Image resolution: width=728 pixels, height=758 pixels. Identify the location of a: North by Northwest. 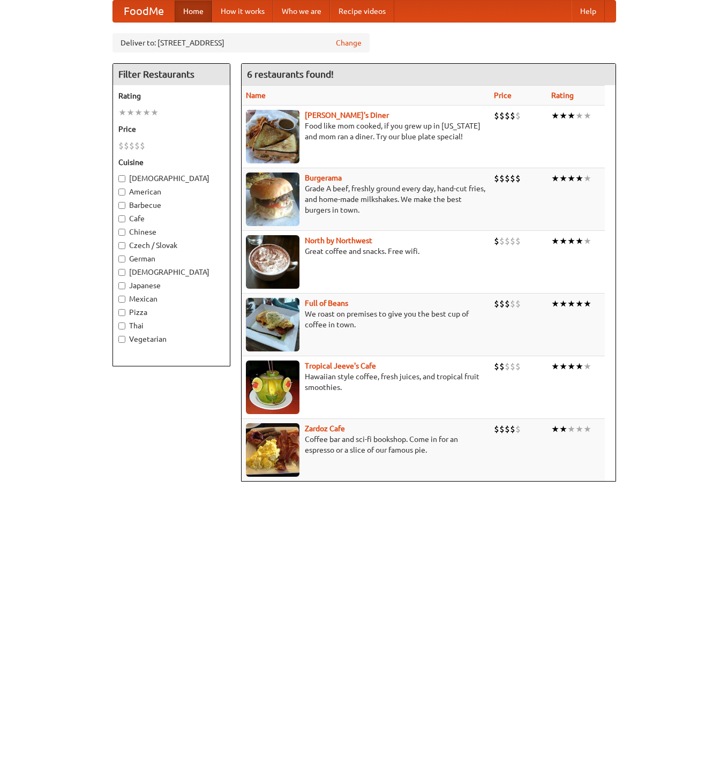
(339, 241).